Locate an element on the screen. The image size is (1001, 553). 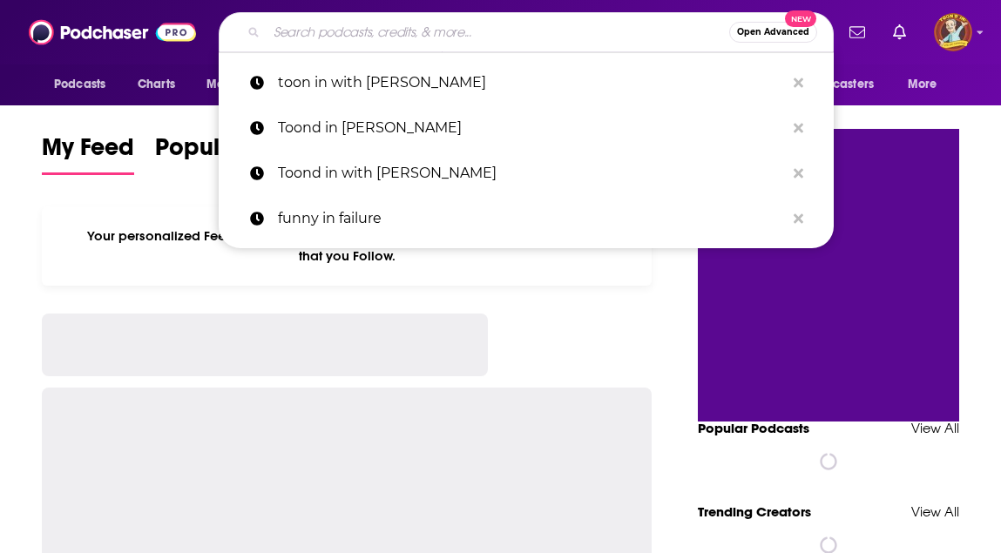
span: More is located at coordinates (923, 85).